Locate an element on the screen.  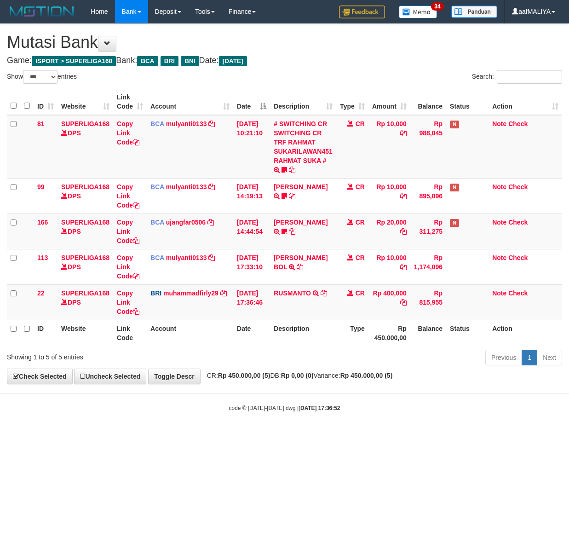
td: Rp 988,045 is located at coordinates (428, 147).